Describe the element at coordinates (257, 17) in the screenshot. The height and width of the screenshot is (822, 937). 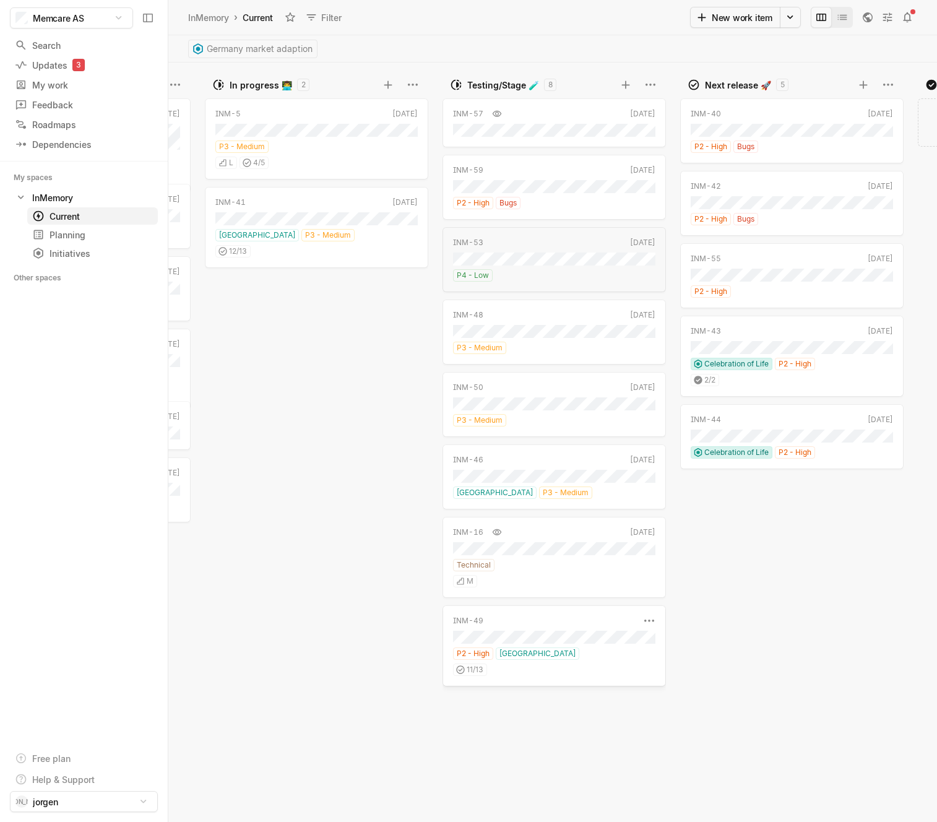
I see `div: Current` at that location.